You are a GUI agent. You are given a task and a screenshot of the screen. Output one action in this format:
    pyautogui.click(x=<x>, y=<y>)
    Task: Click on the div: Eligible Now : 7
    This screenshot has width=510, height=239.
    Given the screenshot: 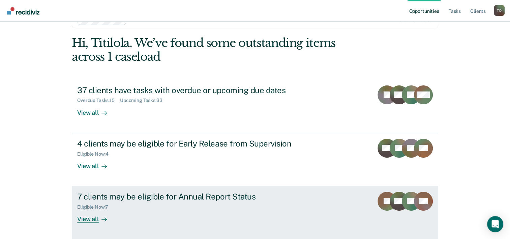 What is the action you would take?
    pyautogui.click(x=95, y=207)
    